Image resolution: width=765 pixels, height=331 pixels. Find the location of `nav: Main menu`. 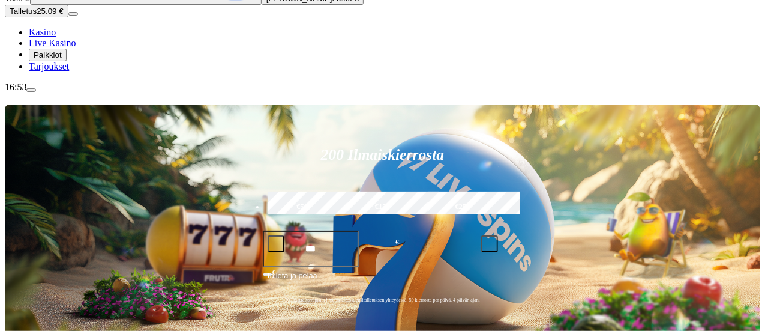

nav: Main menu is located at coordinates (382, 49).